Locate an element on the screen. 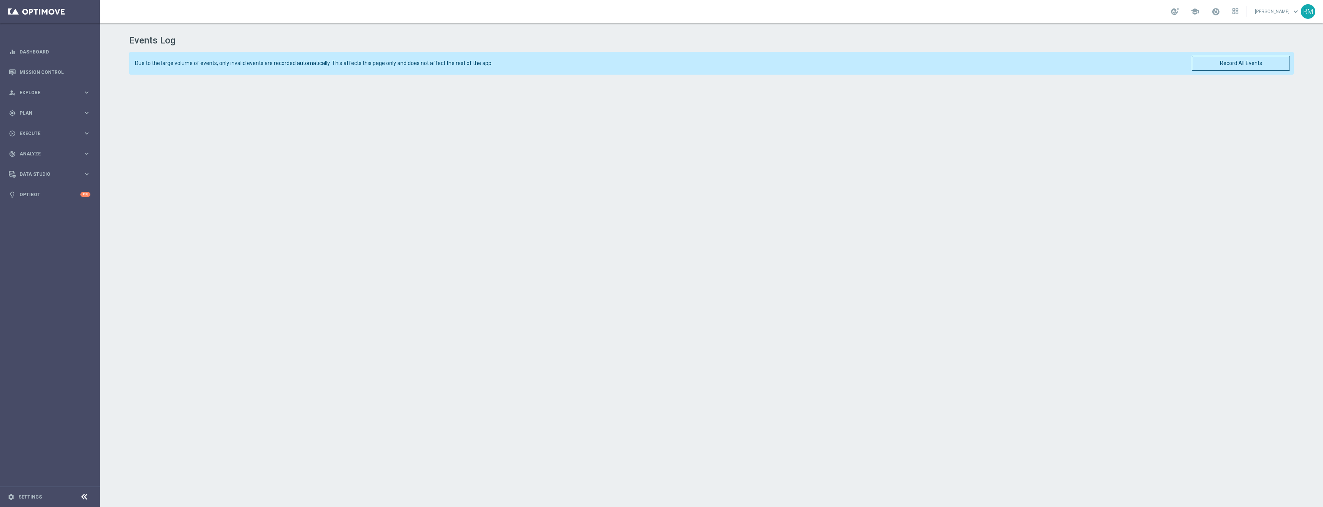 The image size is (1323, 507). div: Mission Control is located at coordinates (50, 72).